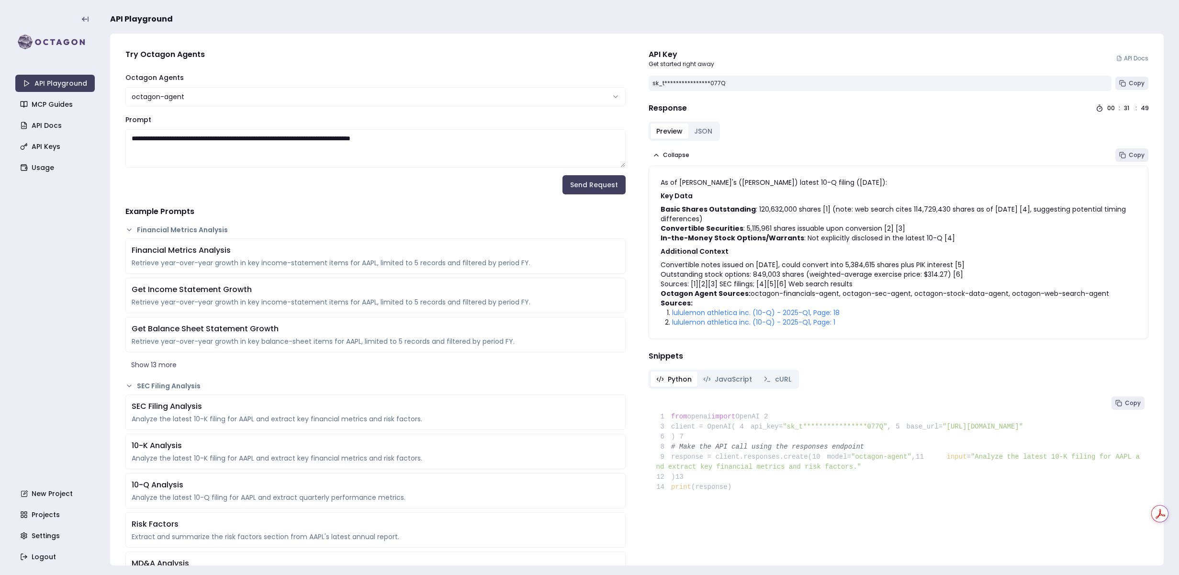  What do you see at coordinates (375, 250) in the screenshot?
I see `div: Financial Metrics Analysis` at bounding box center [375, 250].